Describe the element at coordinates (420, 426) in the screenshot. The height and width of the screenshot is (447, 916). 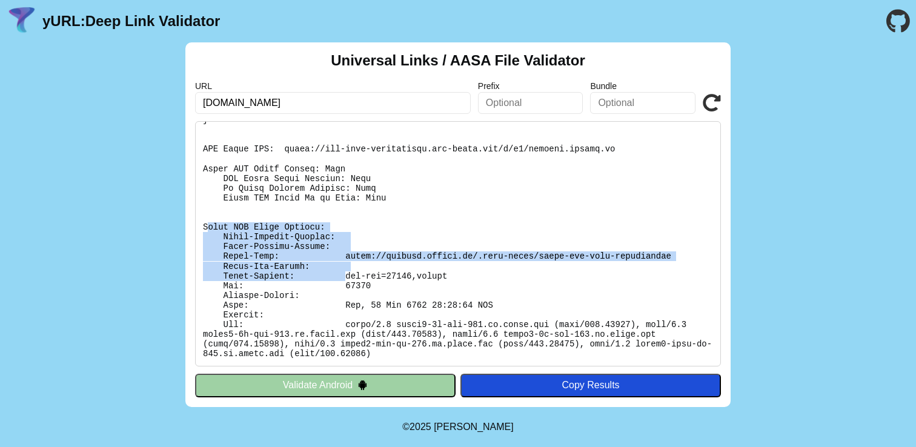
I see `span: 2025` at that location.